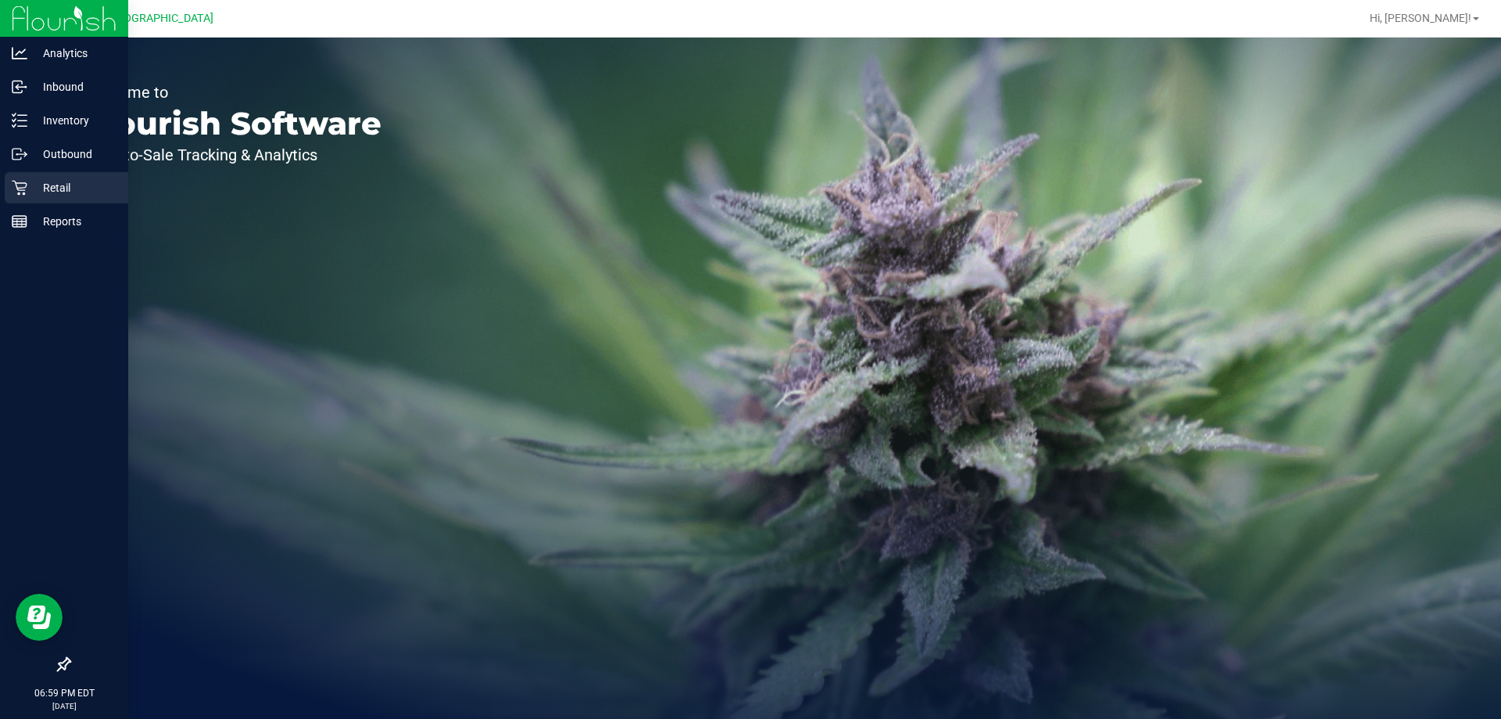  I want to click on inline-svg: Inventory, so click(20, 120).